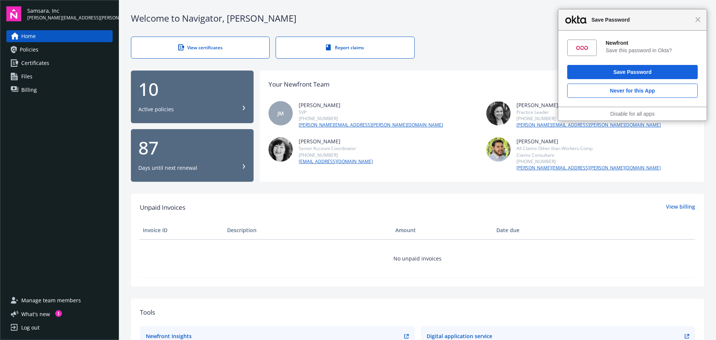  Describe the element at coordinates (459, 336) in the screenshot. I see `div: Digital application service` at that location.